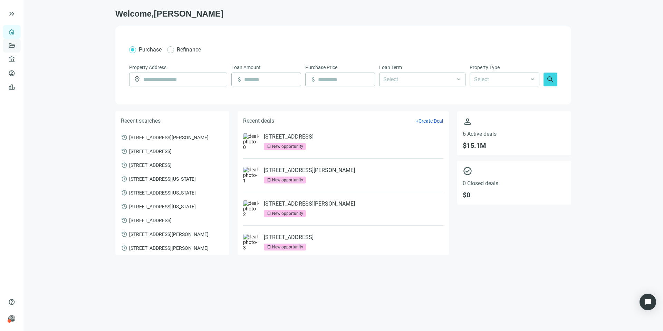 This screenshot has width=663, height=331. What do you see at coordinates (251, 175) in the screenshot?
I see `img: deal-photo-1` at bounding box center [251, 175].